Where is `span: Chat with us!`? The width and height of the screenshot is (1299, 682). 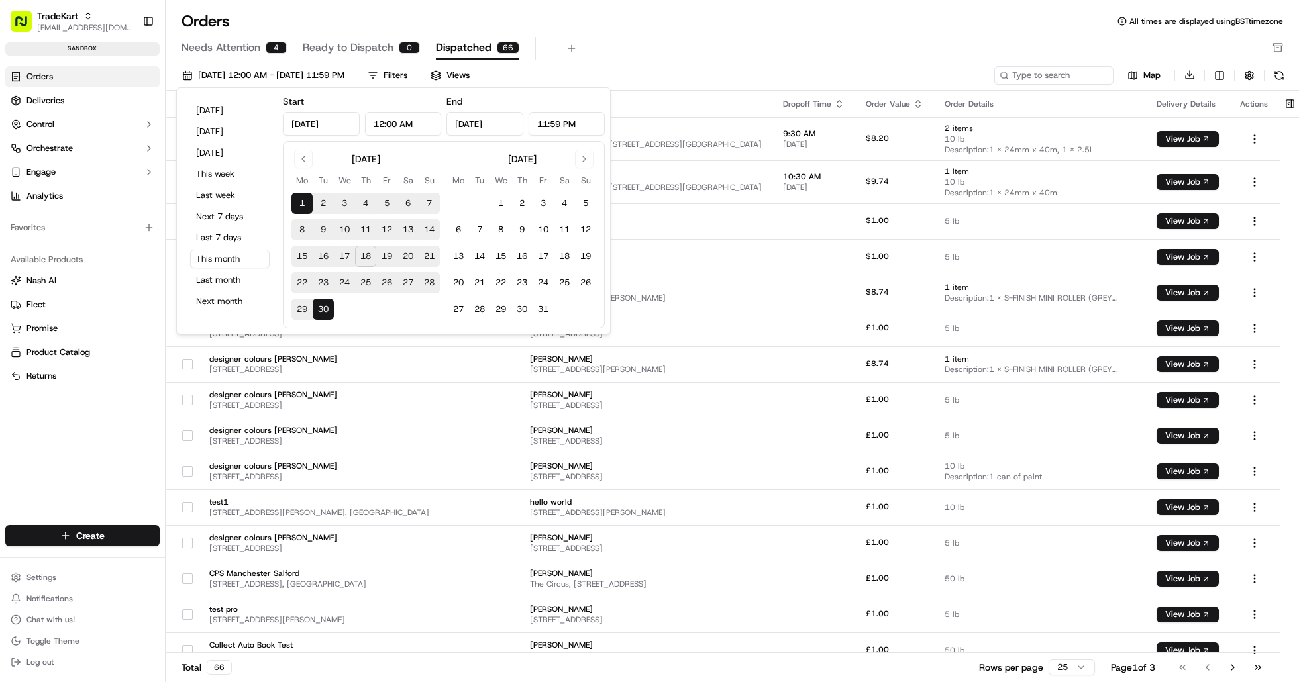
span: Chat with us! is located at coordinates (50, 620).